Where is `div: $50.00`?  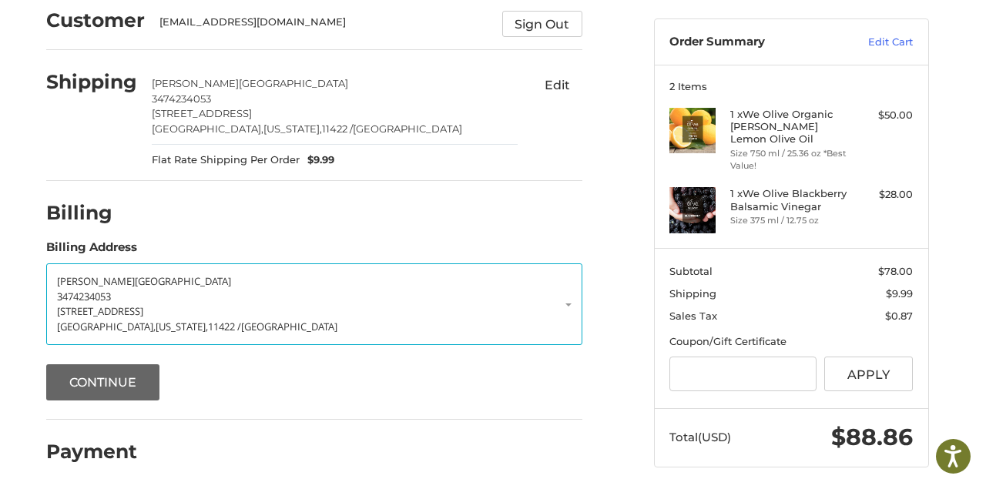
div: $50.00 is located at coordinates (882, 116).